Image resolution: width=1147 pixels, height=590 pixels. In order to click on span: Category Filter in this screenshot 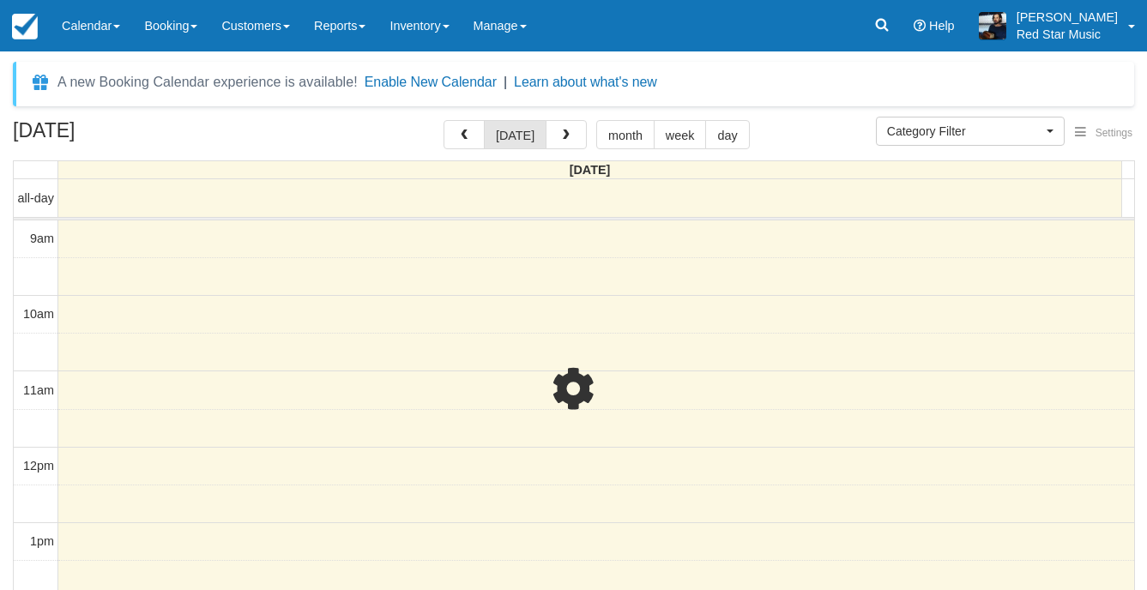, I will do `click(964, 131)`.